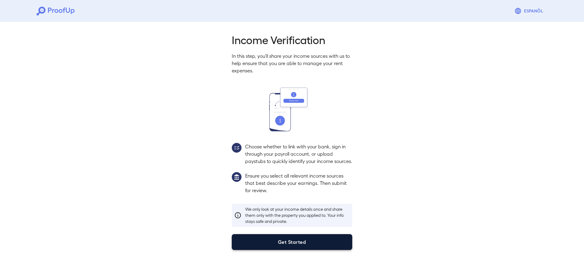 The width and height of the screenshot is (584, 277). I want to click on p: We only look at your income details once and share them only with the property you applied to. Yo..., so click(297, 215).